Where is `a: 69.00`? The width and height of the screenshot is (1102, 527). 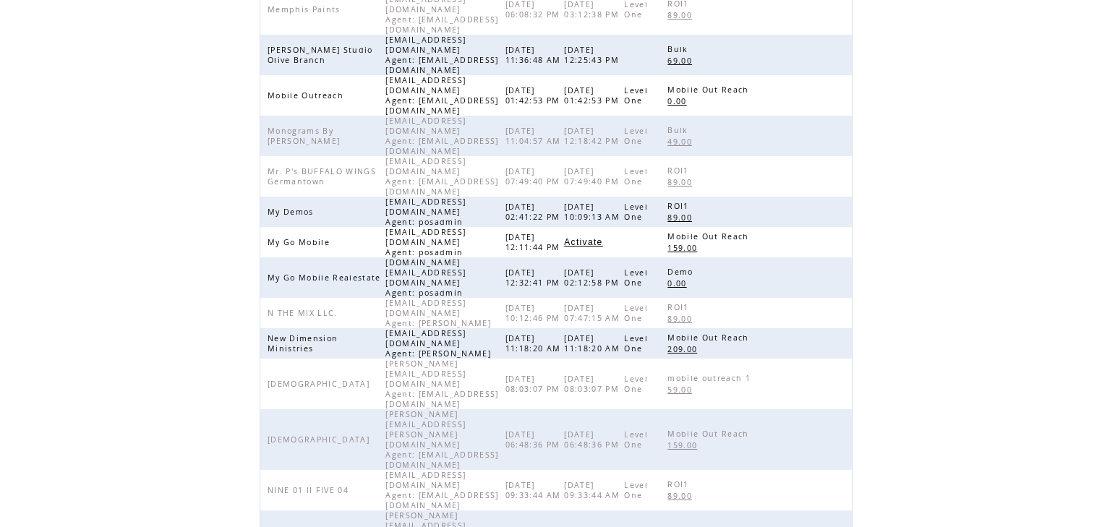 a: 69.00 is located at coordinates (683, 60).